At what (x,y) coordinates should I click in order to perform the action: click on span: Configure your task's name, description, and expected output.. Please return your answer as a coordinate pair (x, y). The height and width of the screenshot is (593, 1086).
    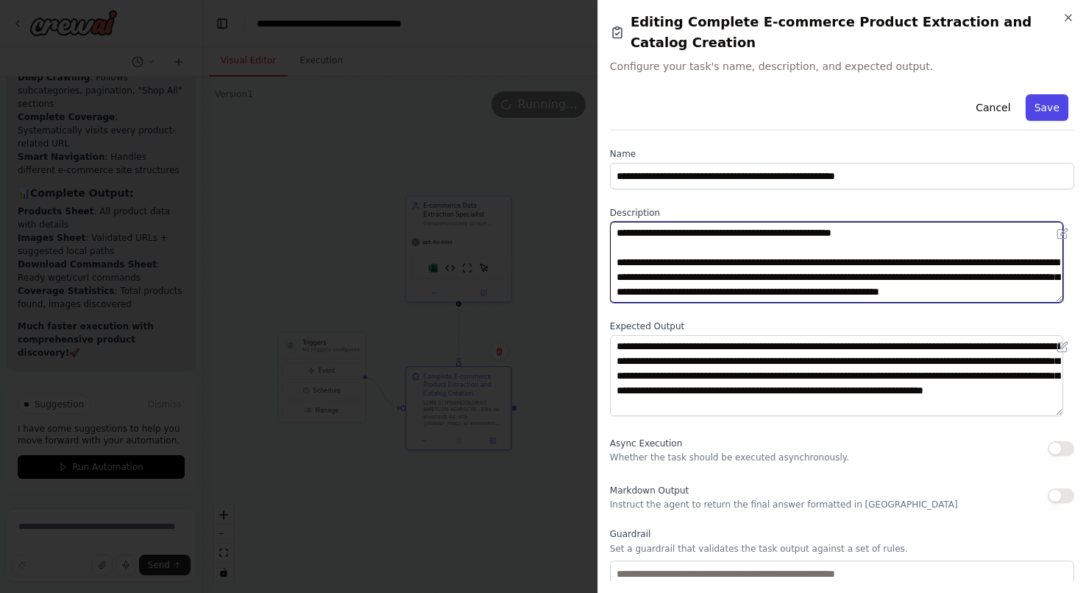
    Looking at the image, I should click on (842, 66).